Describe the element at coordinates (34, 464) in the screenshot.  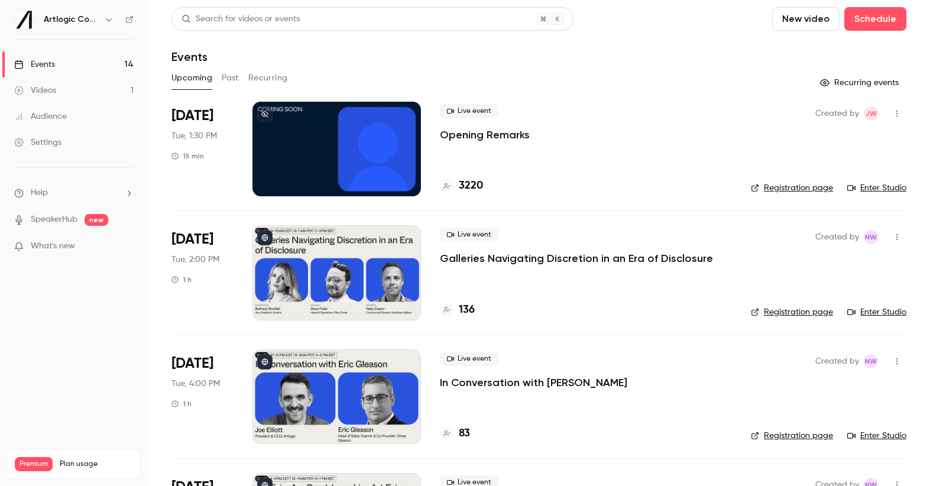
I see `span: Premium` at that location.